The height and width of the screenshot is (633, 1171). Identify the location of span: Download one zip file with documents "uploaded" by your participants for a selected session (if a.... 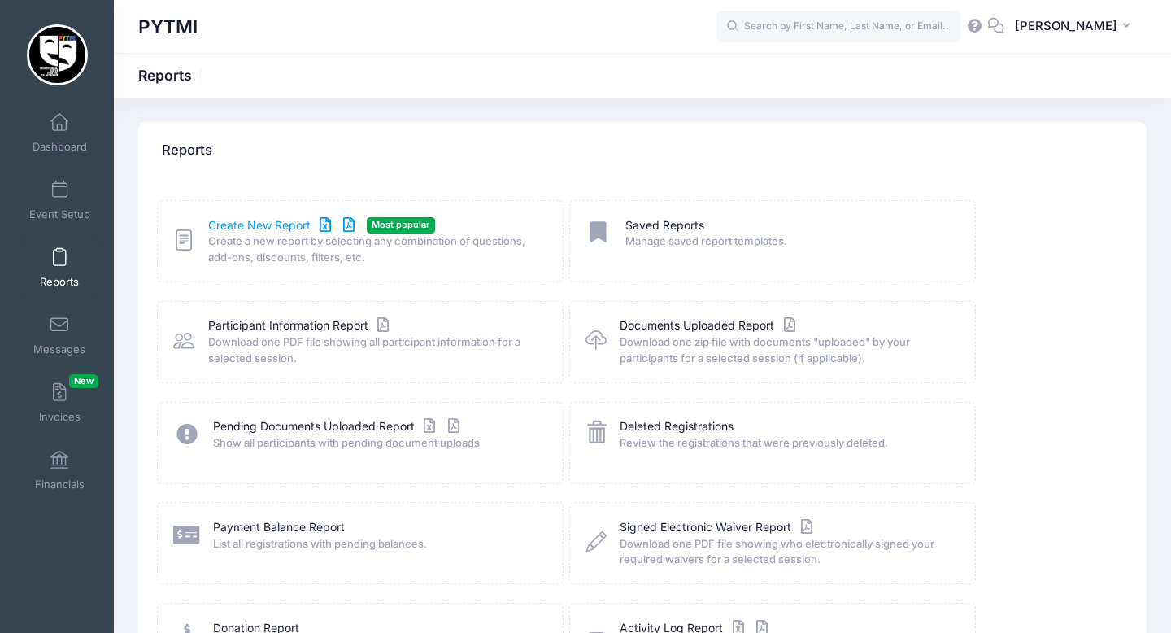
(786, 350).